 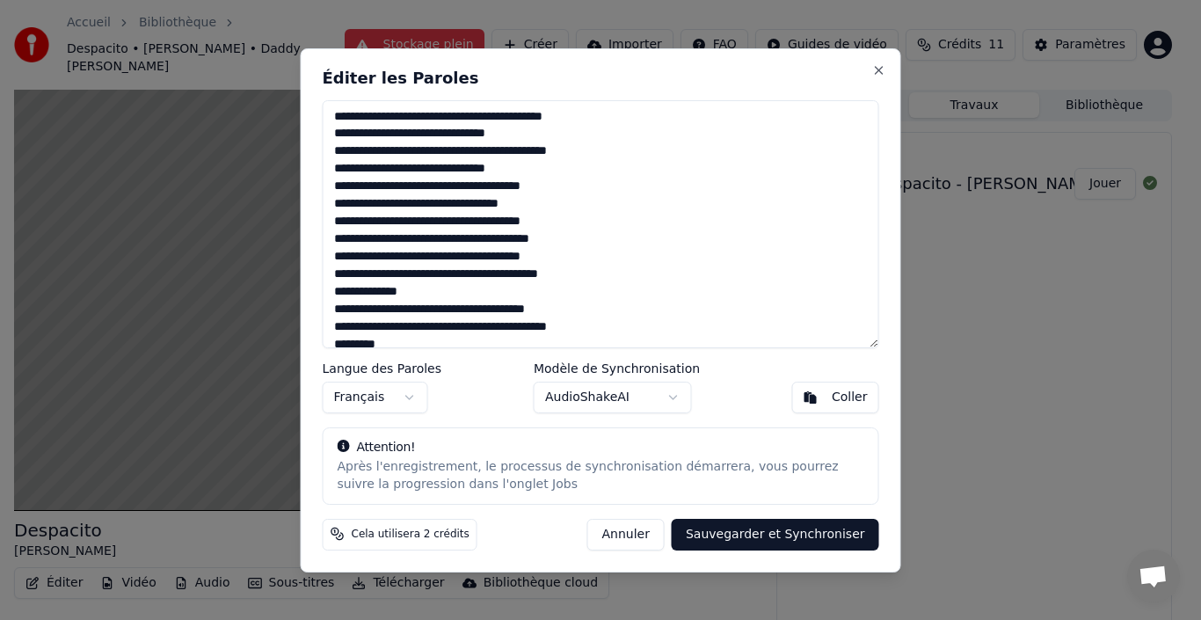 What do you see at coordinates (601, 448) in the screenshot?
I see `div: Attention!` at bounding box center [601, 448].